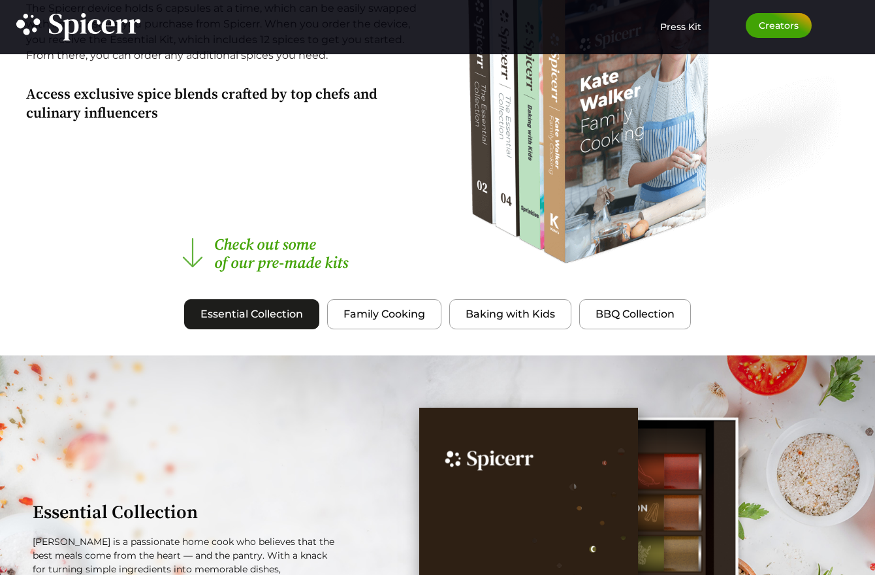 This screenshot has height=575, width=875. What do you see at coordinates (779, 25) in the screenshot?
I see `a: Creators` at bounding box center [779, 25].